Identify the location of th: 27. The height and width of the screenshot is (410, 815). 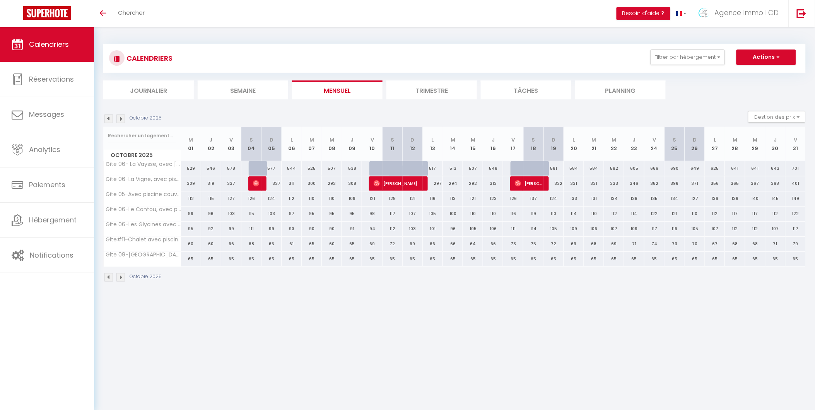
(715, 144).